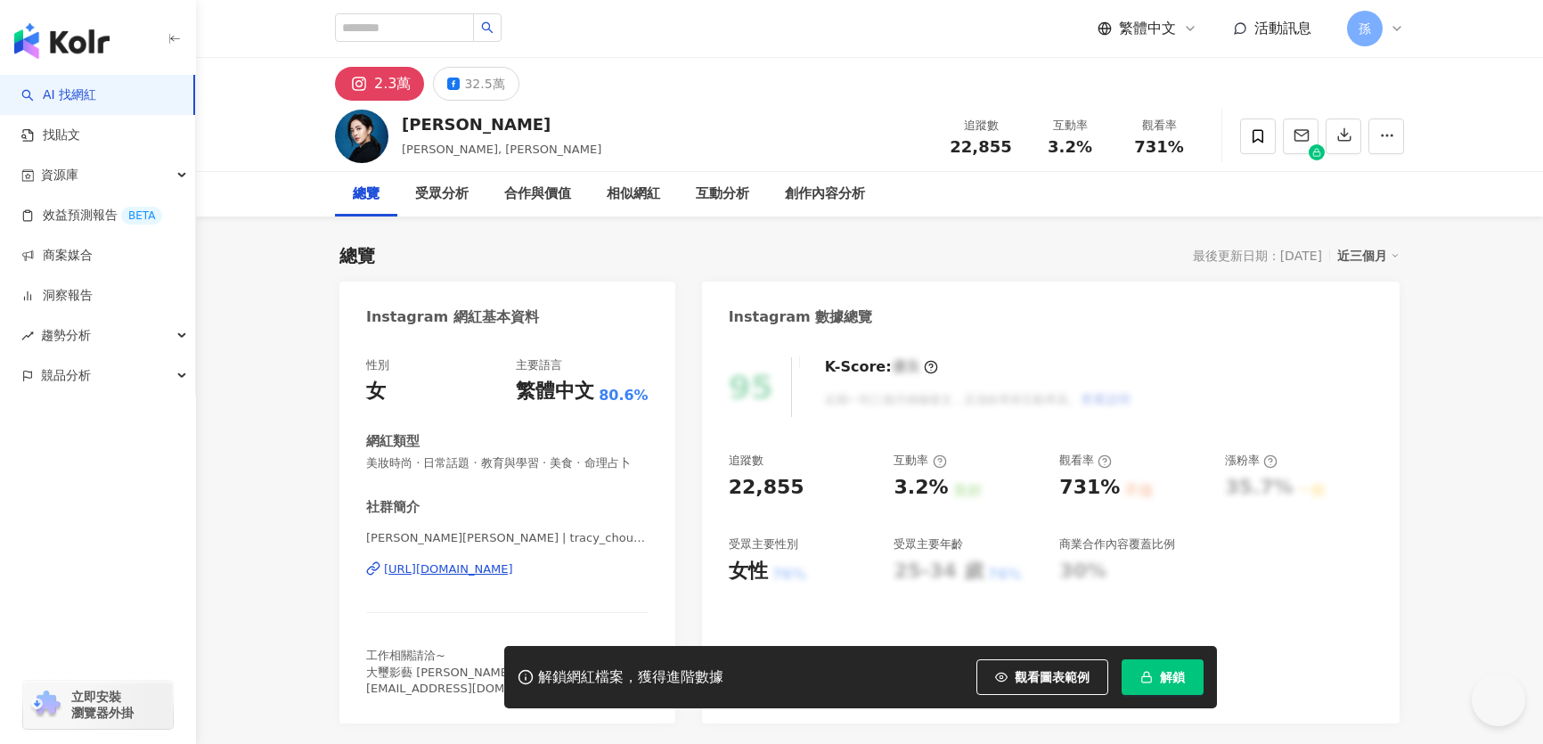  I want to click on div: K-Score :, so click(881, 367).